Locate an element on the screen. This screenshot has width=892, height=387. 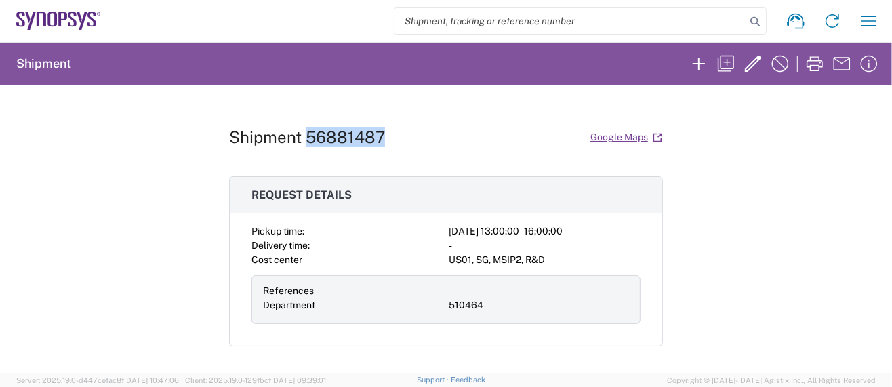
span: Client: 2025.19.0-129fbcf is located at coordinates (256, 380).